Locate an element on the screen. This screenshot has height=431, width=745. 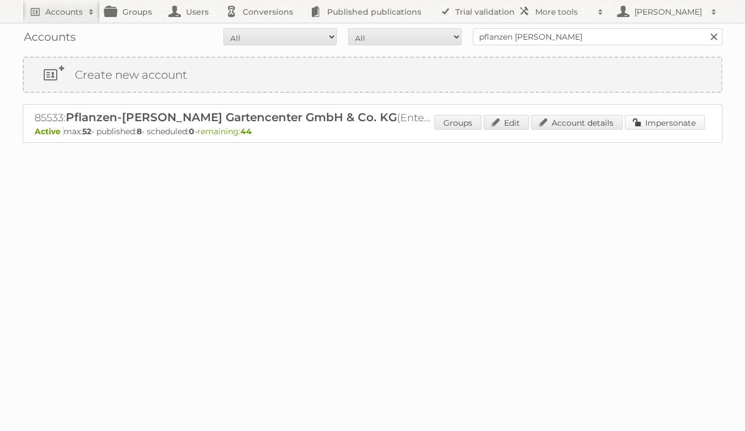
strong: 52 is located at coordinates (87, 131).